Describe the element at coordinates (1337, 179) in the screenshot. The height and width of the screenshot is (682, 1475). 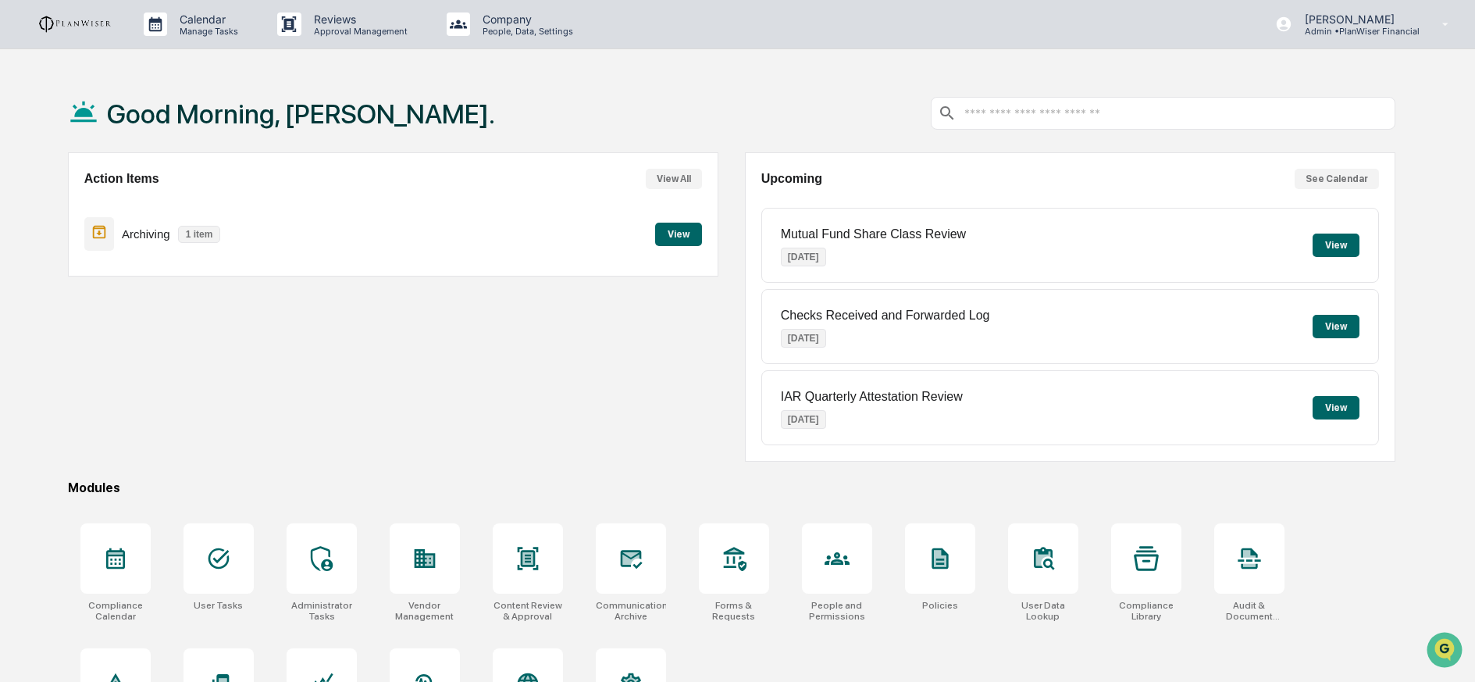
I see `a: See Calendar` at that location.